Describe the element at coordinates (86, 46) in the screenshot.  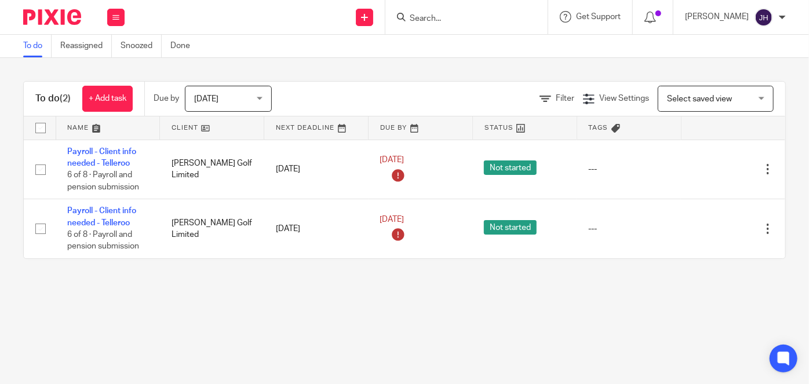
I see `a: Reassigned` at that location.